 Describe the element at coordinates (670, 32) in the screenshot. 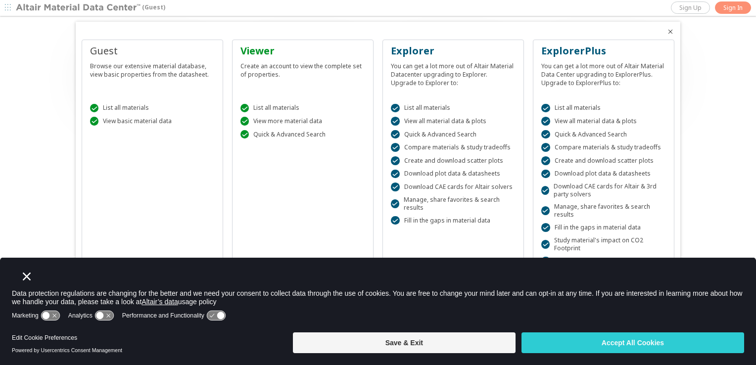

I see `button: Close` at that location.